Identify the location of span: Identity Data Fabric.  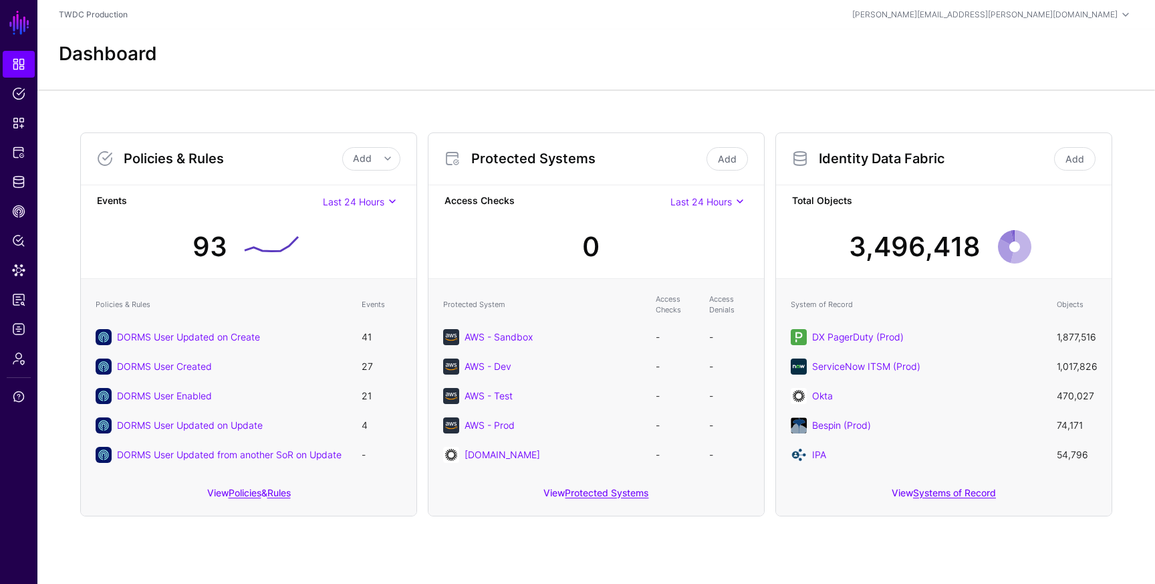
(19, 182).